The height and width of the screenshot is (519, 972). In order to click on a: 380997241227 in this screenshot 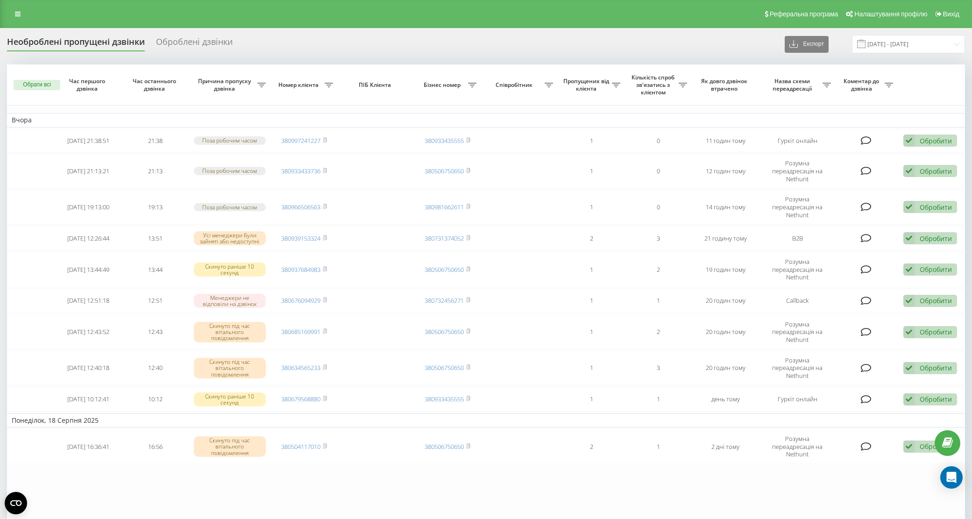, I will do `click(301, 141)`.